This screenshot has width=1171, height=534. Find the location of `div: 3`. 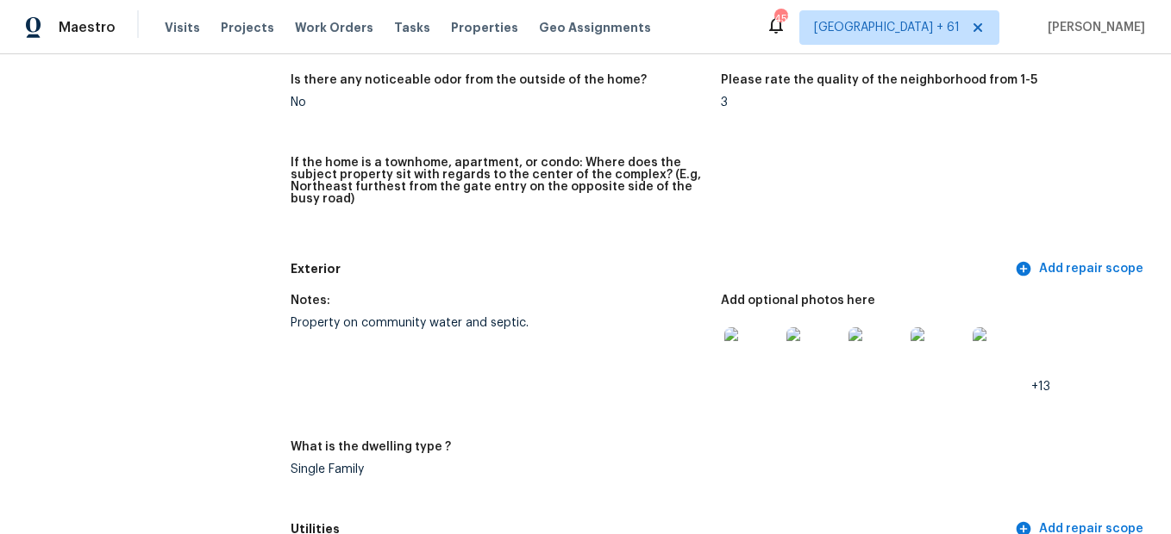

div: 3 is located at coordinates (928, 103).